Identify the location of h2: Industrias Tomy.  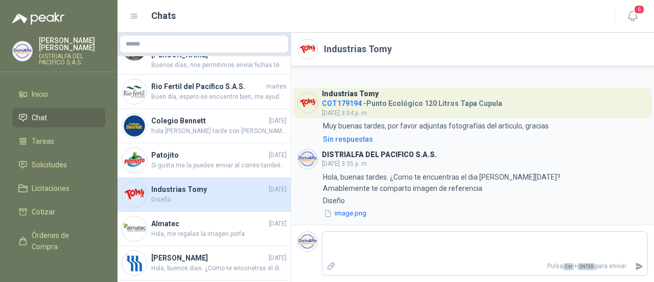
(358, 49).